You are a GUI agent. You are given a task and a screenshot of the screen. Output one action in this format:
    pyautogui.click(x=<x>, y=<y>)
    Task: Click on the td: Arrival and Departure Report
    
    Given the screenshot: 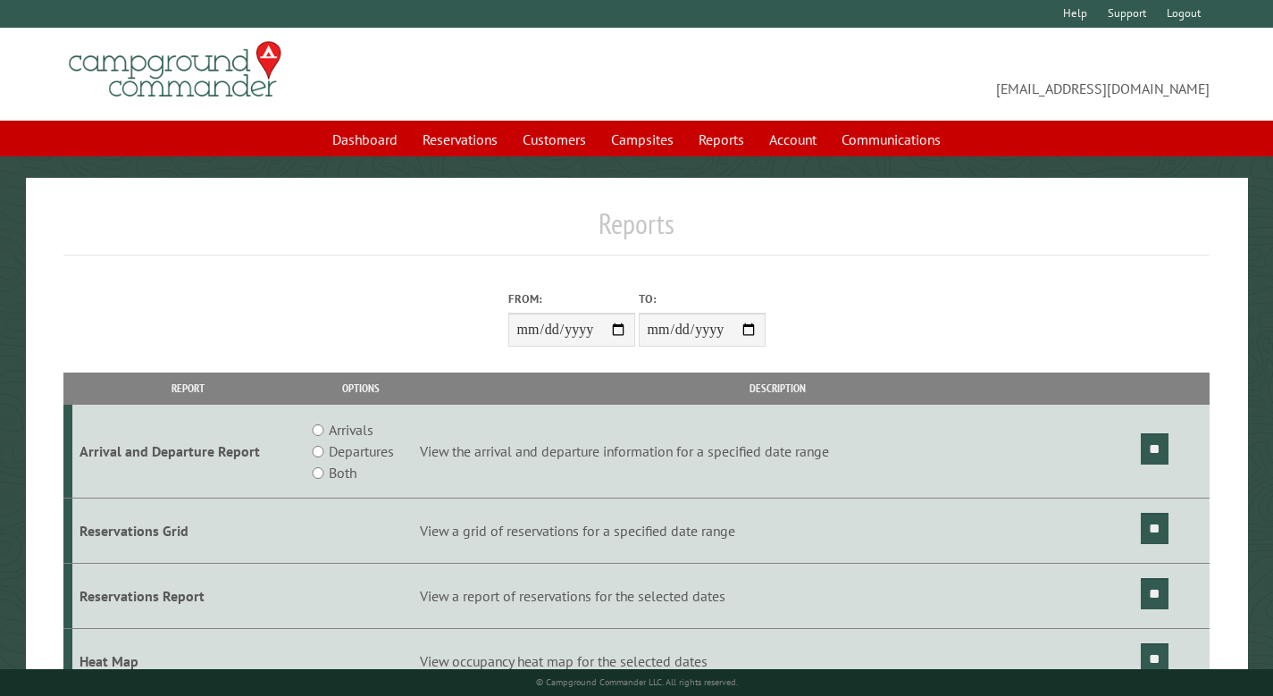 What is the action you would take?
    pyautogui.click(x=188, y=451)
    